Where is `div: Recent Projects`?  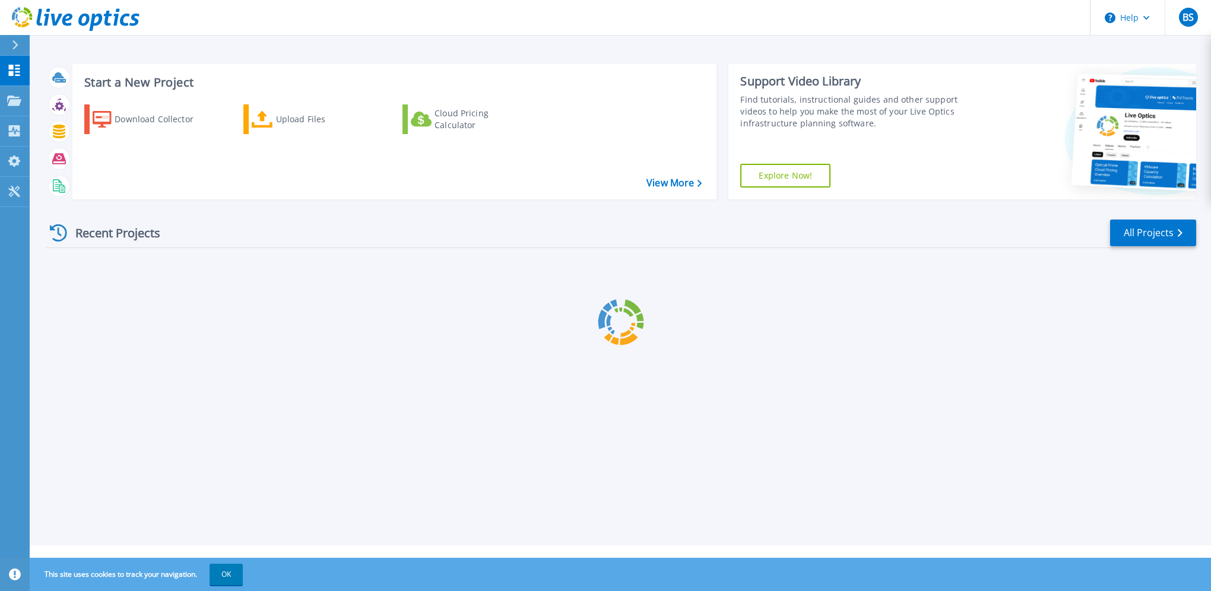 div: Recent Projects is located at coordinates (111, 233).